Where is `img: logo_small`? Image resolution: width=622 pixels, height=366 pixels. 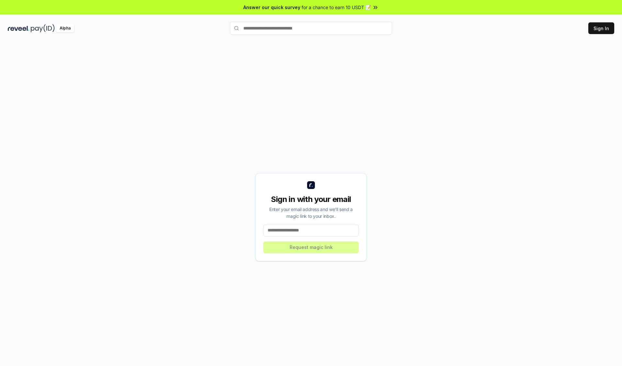
img: logo_small is located at coordinates (311, 185).